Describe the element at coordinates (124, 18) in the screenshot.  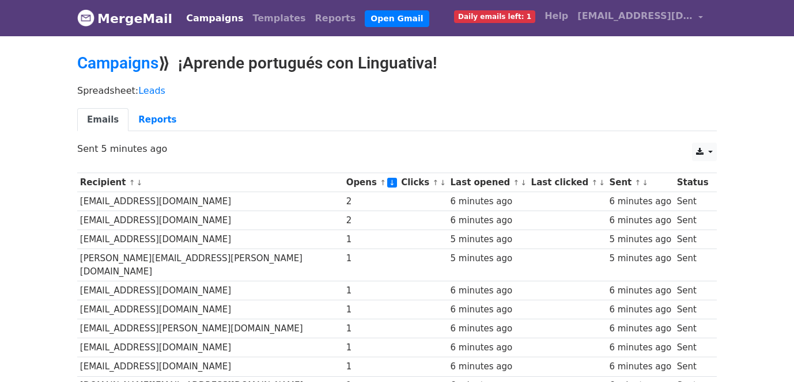
I see `a: MergeMail` at that location.